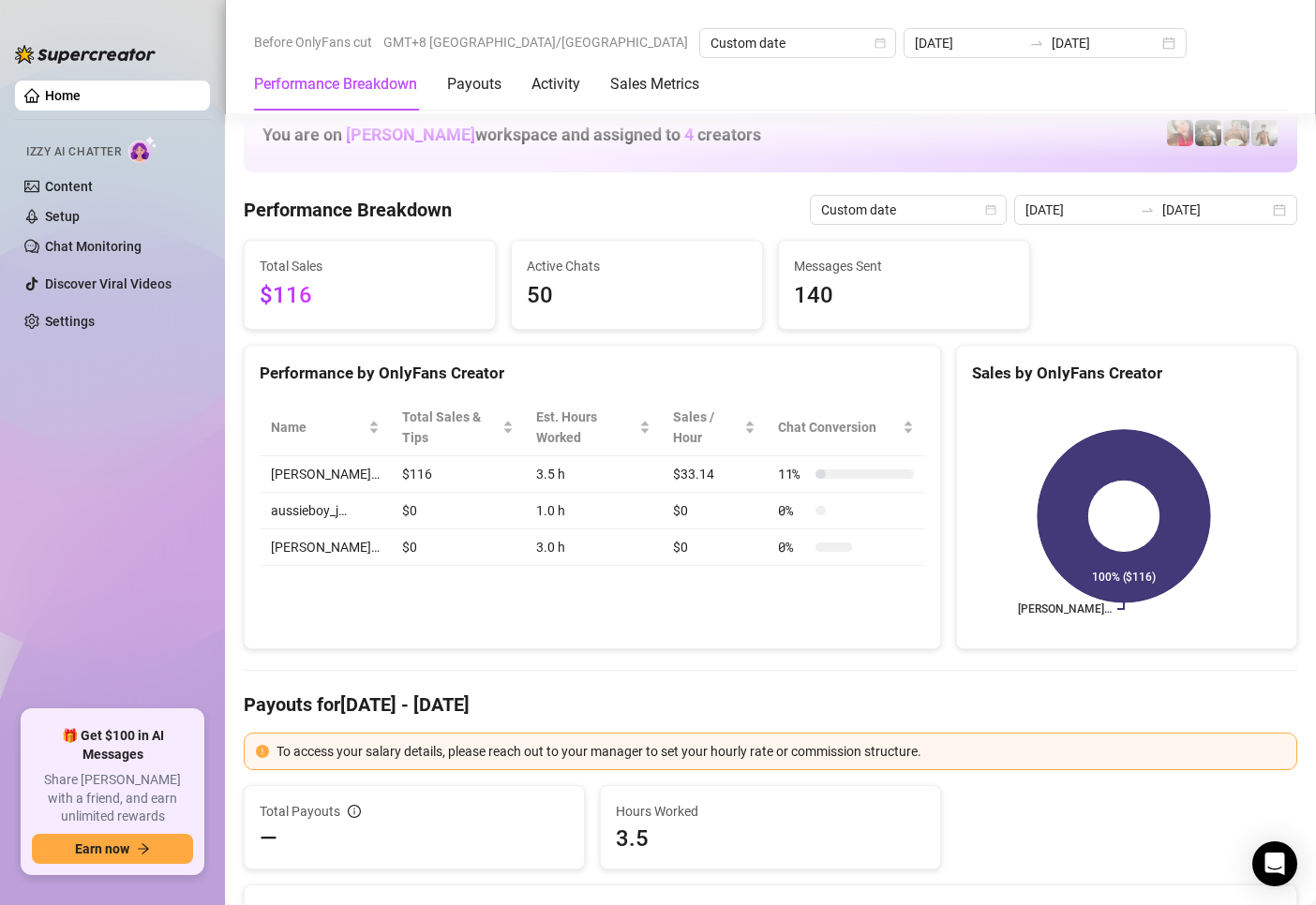 The height and width of the screenshot is (905, 1316). Describe the element at coordinates (636, 296) in the screenshot. I see `span: 50` at that location.